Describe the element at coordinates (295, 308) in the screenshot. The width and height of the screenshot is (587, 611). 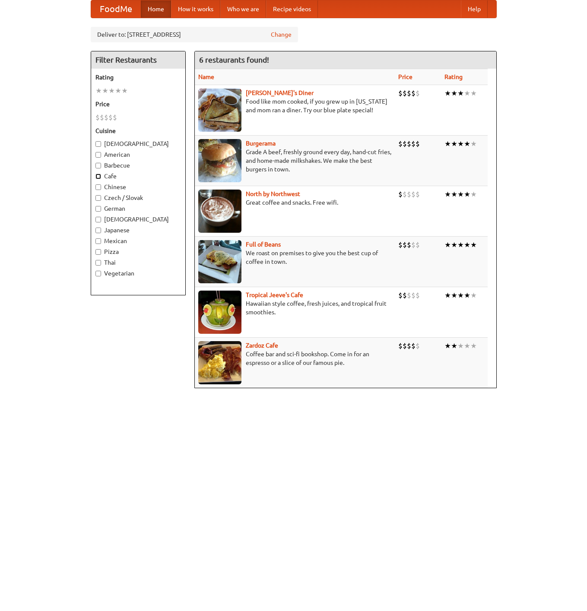
I see `p: Hawaiian style coffee, fresh juices, and tropical fruit smoothies.` at that location.